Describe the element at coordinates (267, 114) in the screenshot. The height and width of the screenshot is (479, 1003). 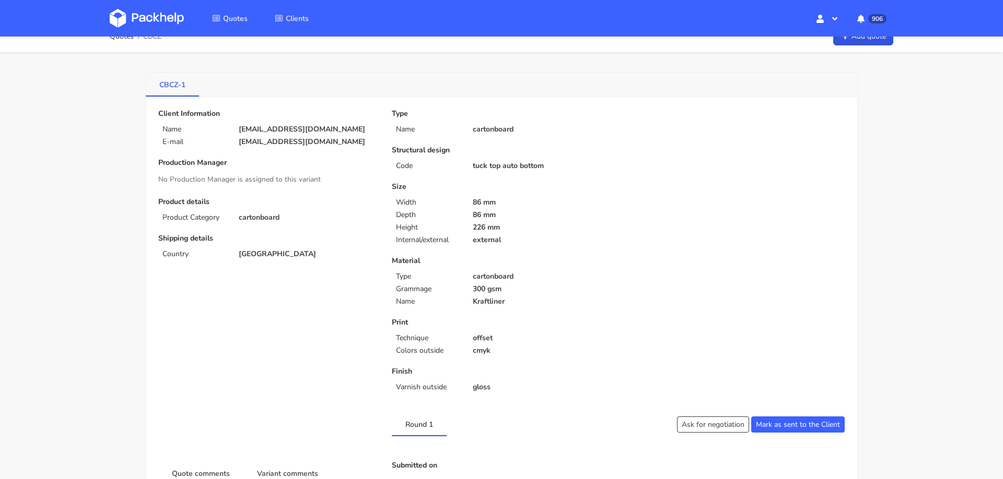
I see `p: Client Information` at that location.